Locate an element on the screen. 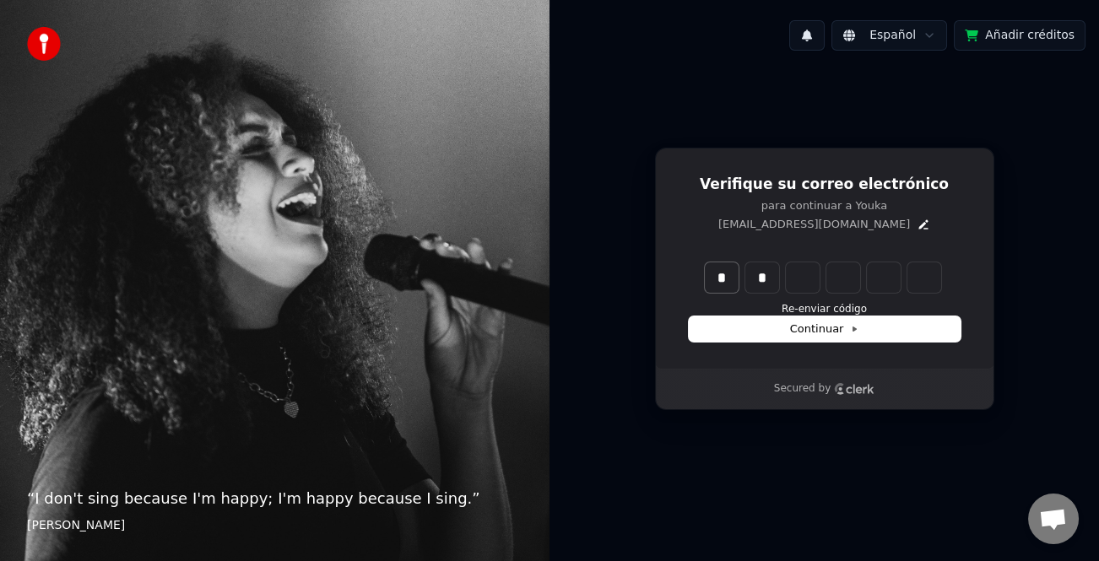 The height and width of the screenshot is (561, 1099). button: Edit is located at coordinates (923, 224).